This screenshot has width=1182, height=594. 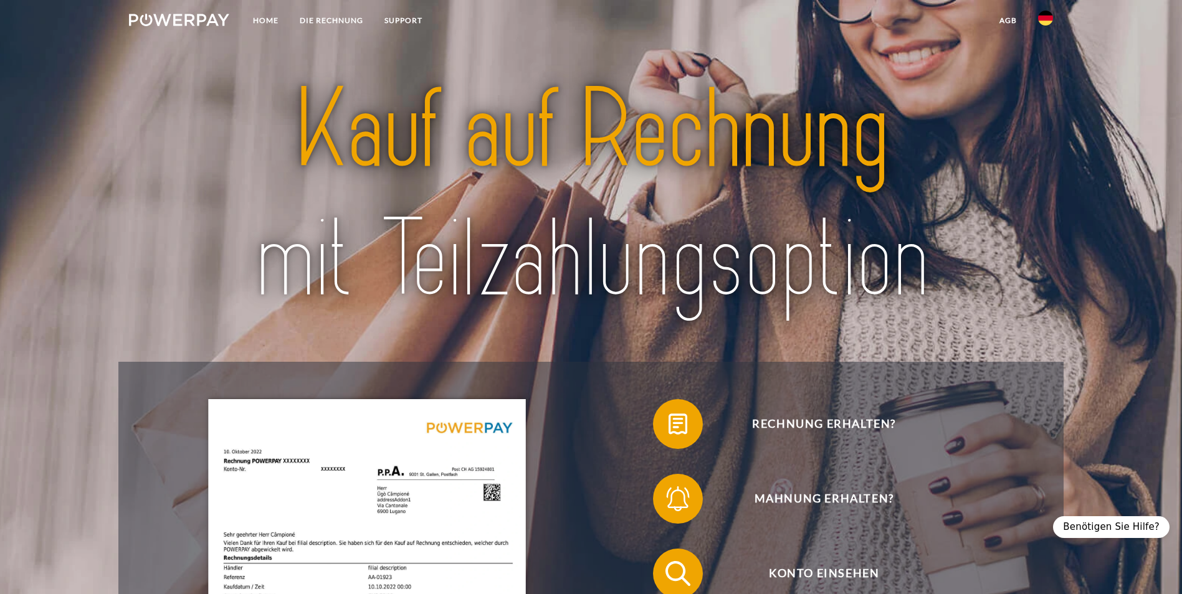 I want to click on span: Rechnung erhalten?, so click(x=824, y=424).